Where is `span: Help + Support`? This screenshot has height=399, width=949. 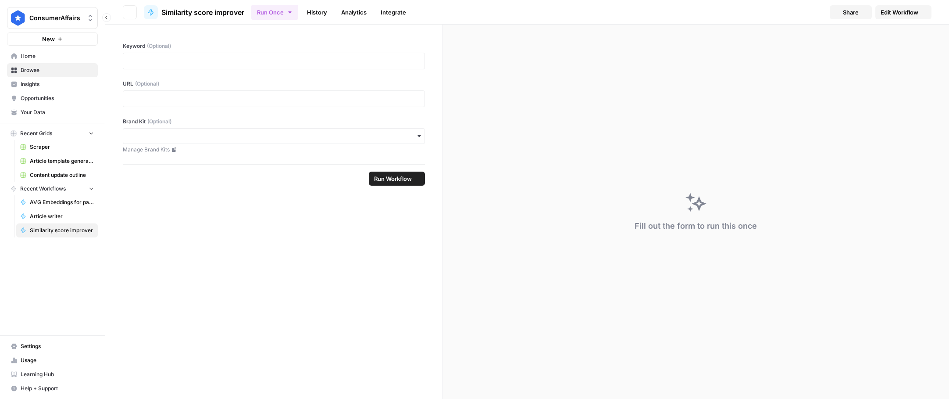
span: Help + Support is located at coordinates (57, 388).